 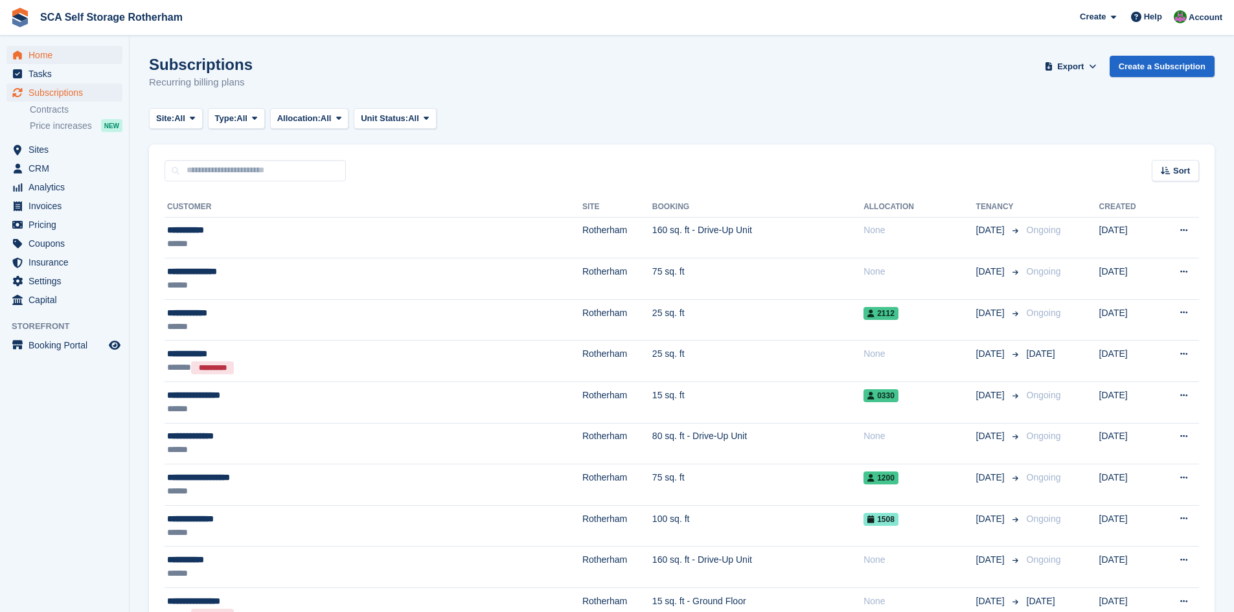 I want to click on a: SCA Self Storage Rotherham, so click(x=111, y=17).